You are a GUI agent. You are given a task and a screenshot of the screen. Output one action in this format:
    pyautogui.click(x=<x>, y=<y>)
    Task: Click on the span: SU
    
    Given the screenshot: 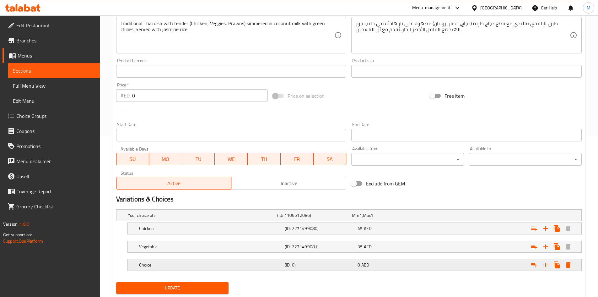 What is the action you would take?
    pyautogui.click(x=133, y=159)
    